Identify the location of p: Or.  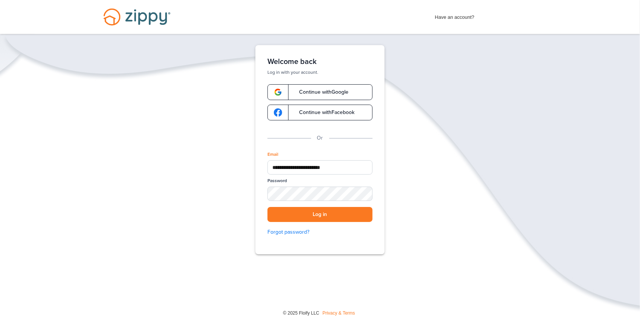
(320, 138).